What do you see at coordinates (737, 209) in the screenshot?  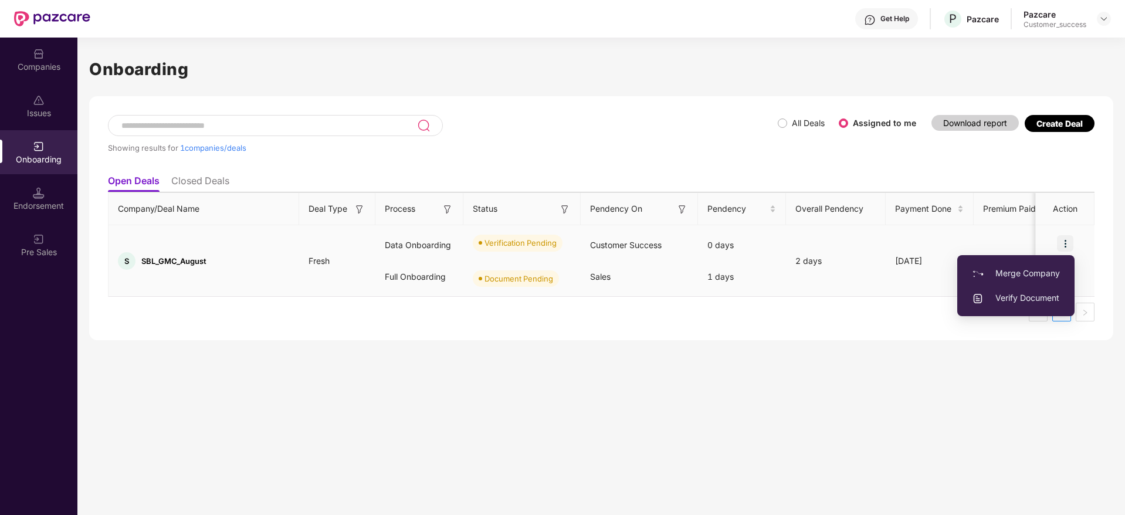 I see `span: Pendency` at bounding box center [737, 209].